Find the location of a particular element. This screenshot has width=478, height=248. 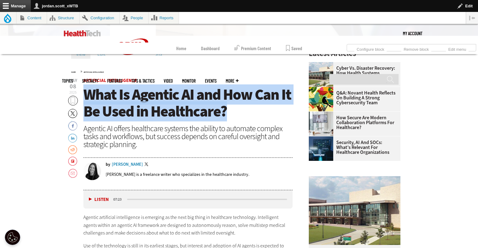

img: security team in high-tech computer room is located at coordinates (321, 148).